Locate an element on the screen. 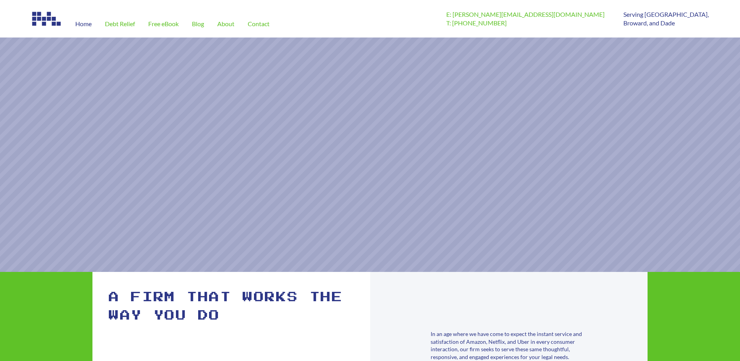 Image resolution: width=740 pixels, height=361 pixels. a: About is located at coordinates (226, 24).